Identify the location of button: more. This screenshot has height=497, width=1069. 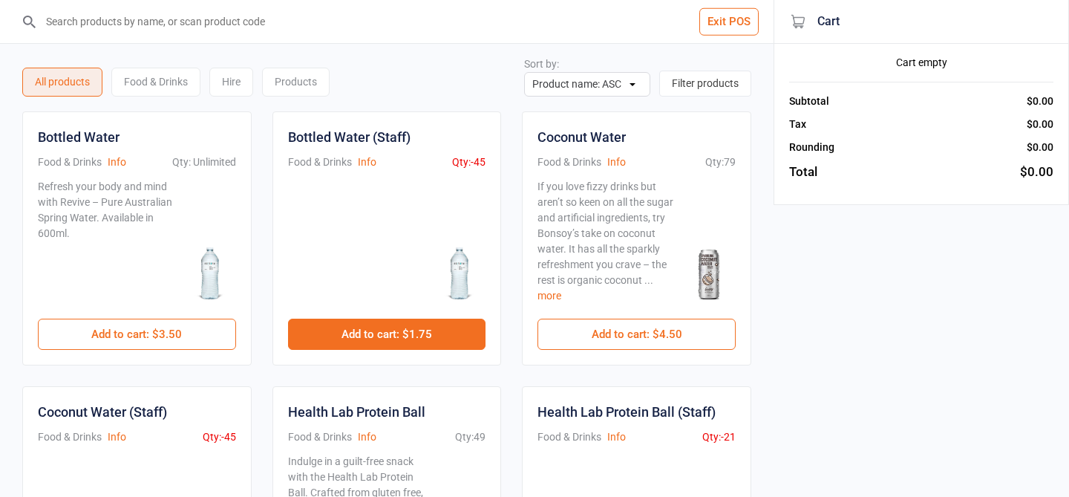
(549, 296).